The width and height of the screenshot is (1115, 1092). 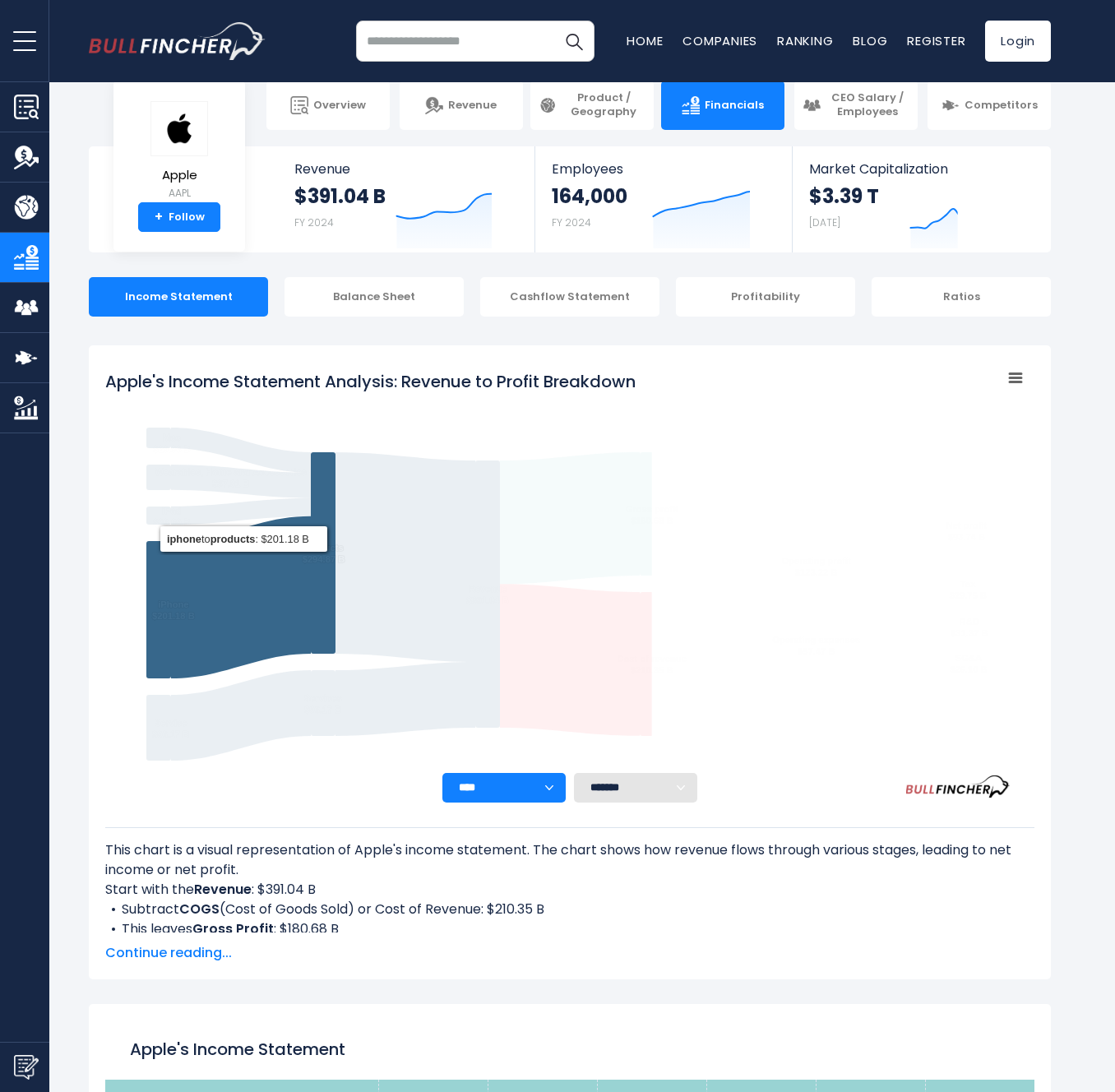 What do you see at coordinates (570, 567) in the screenshot?
I see `svg: Apple's Income Statement Analysis: Revenue to Profit Breakdown` at bounding box center [570, 567].